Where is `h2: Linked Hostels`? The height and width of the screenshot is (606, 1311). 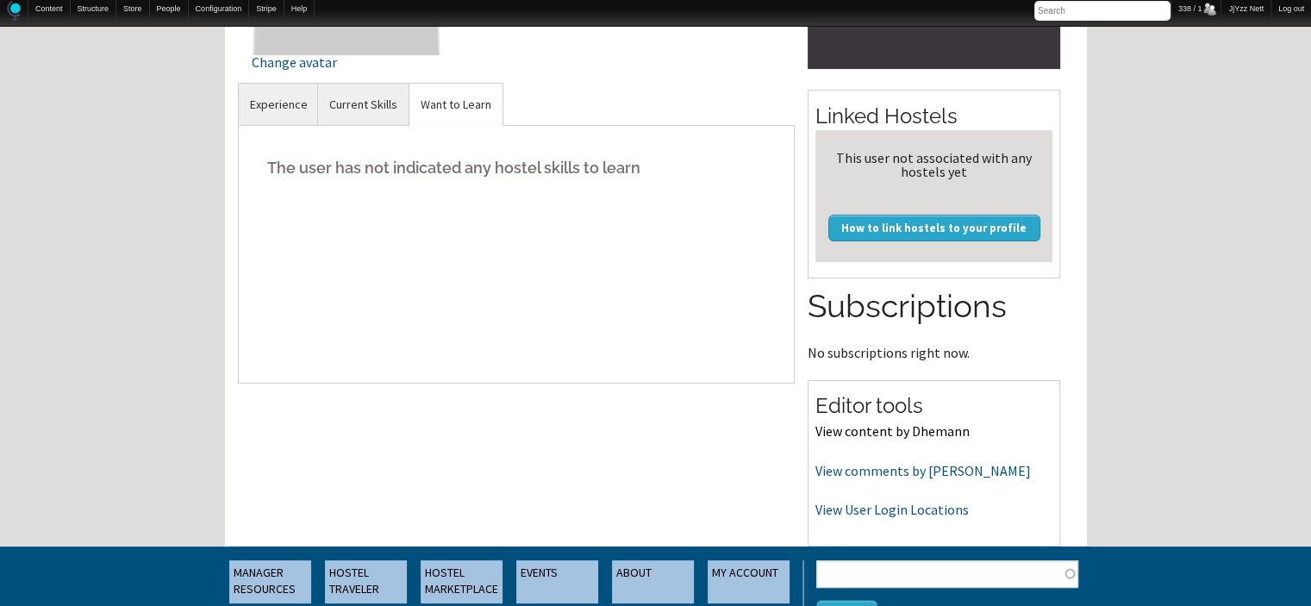 h2: Linked Hostels is located at coordinates (933, 116).